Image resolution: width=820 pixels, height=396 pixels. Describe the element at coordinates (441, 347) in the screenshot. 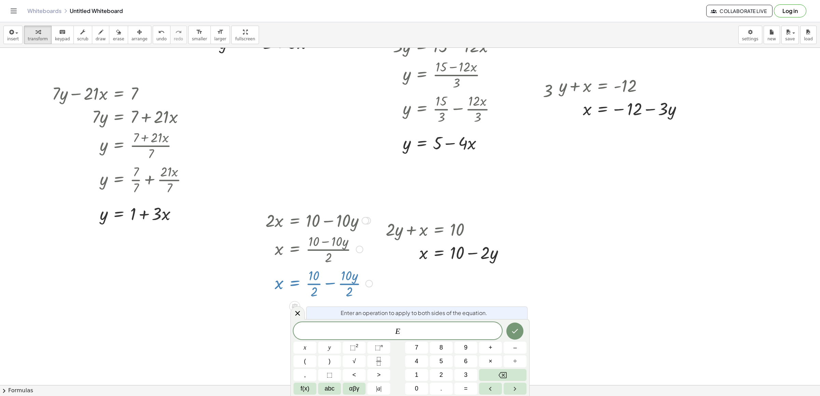

I see `button: 8` at that location.